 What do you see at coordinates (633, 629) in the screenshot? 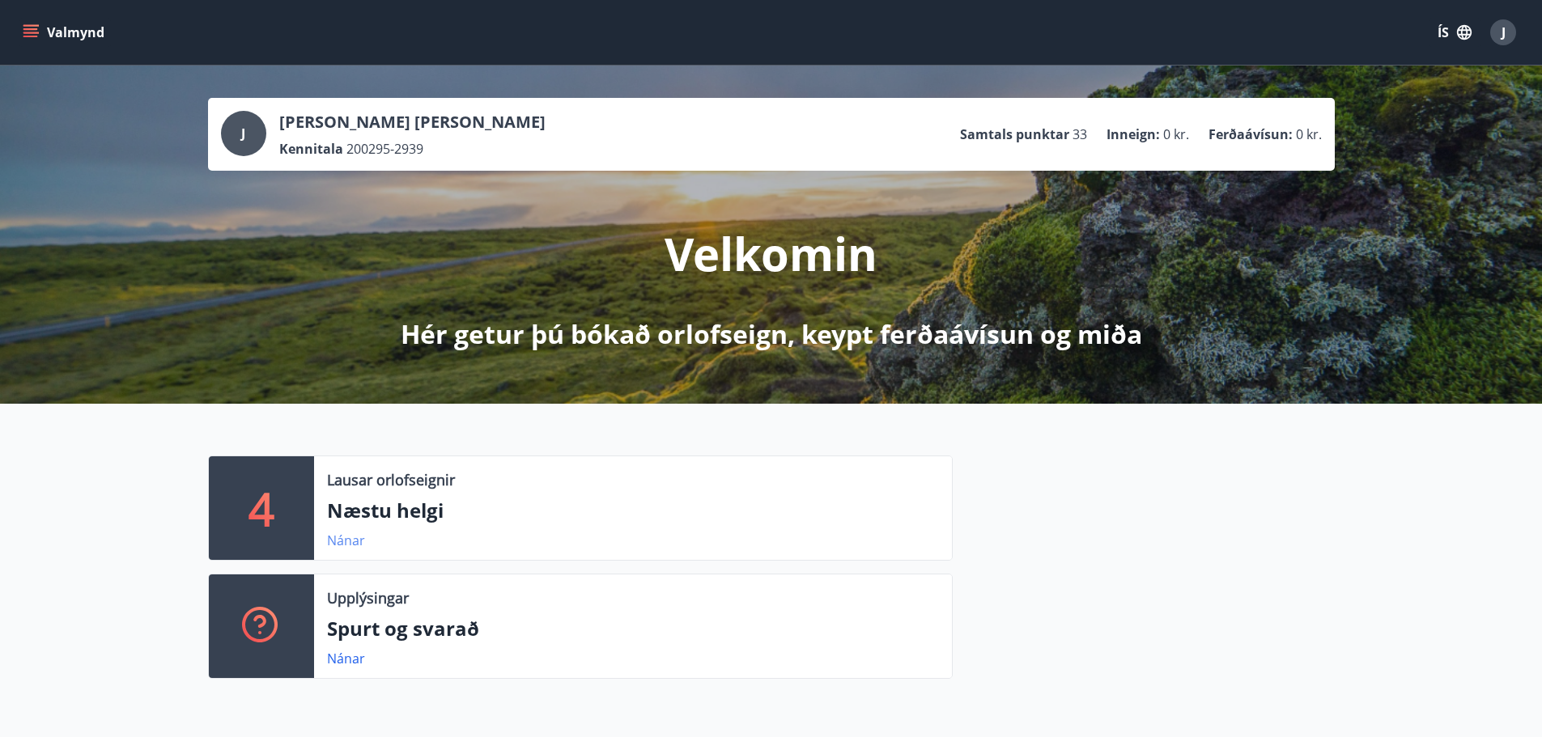
I see `p: Spurt og svarað` at bounding box center [633, 629].